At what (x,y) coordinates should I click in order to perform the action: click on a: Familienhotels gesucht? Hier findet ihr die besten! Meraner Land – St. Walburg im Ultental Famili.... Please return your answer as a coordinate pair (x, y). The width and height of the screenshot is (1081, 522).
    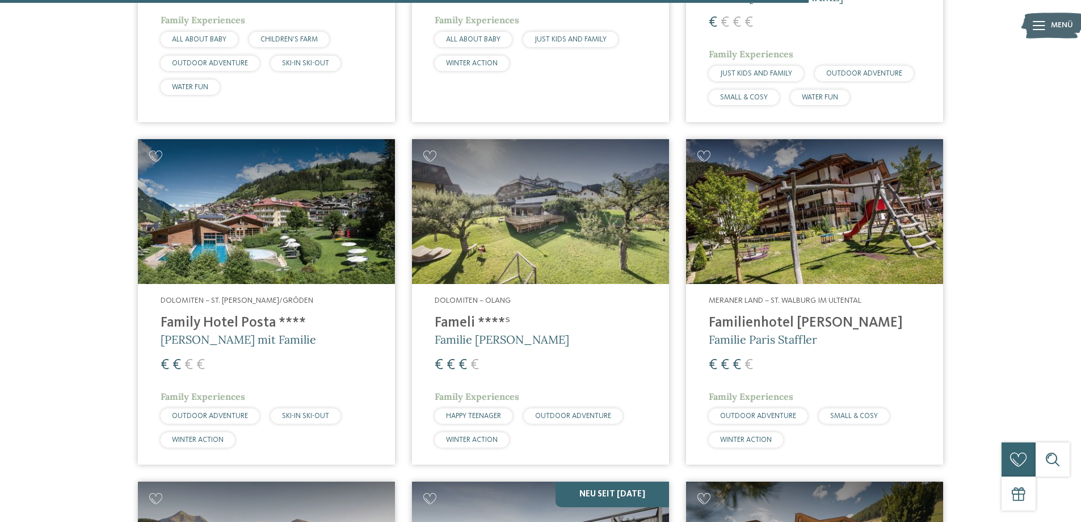
    Looking at the image, I should click on (815, 301).